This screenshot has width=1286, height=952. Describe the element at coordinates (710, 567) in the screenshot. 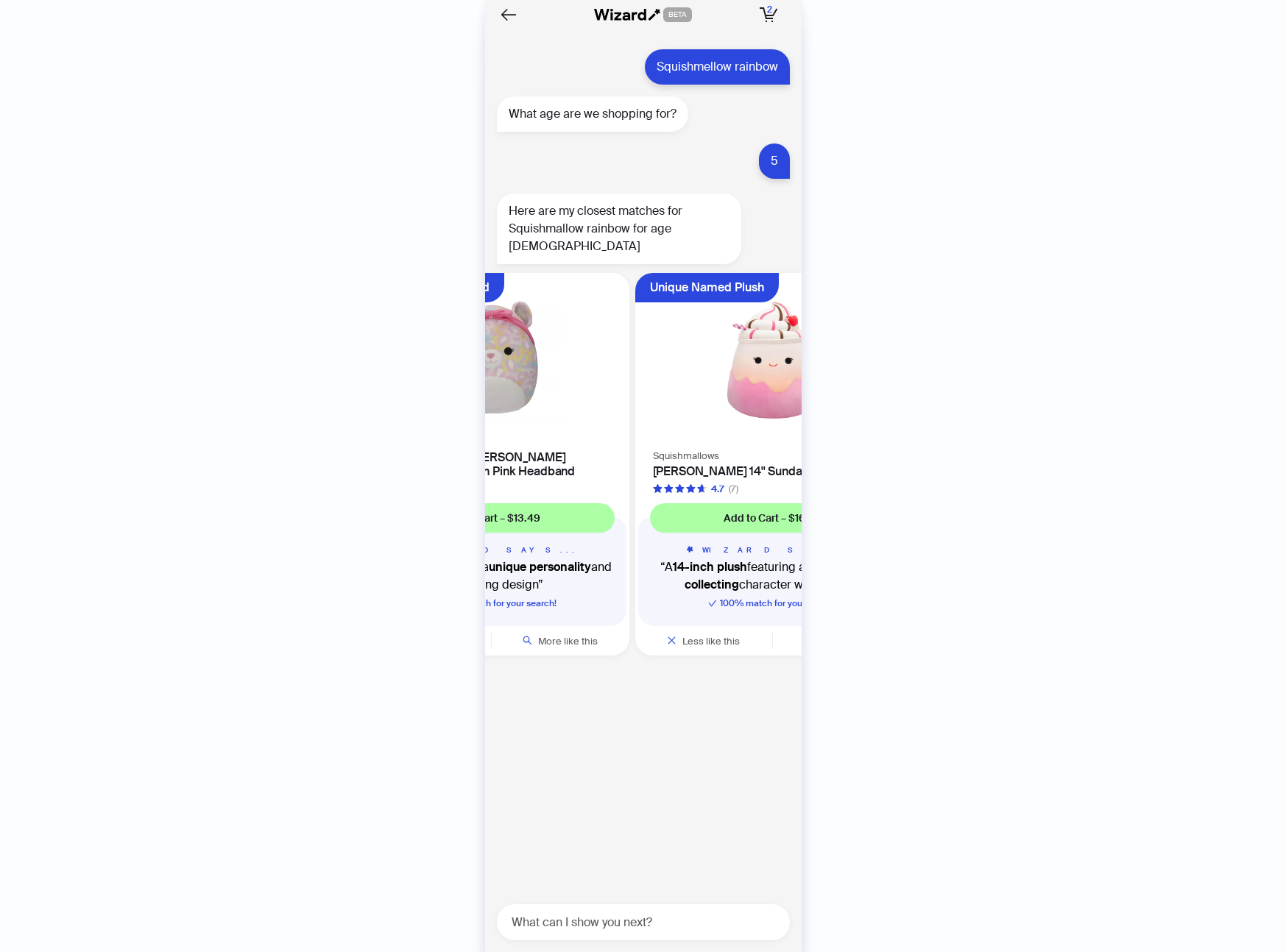

I see `b: 14-inch plush` at that location.